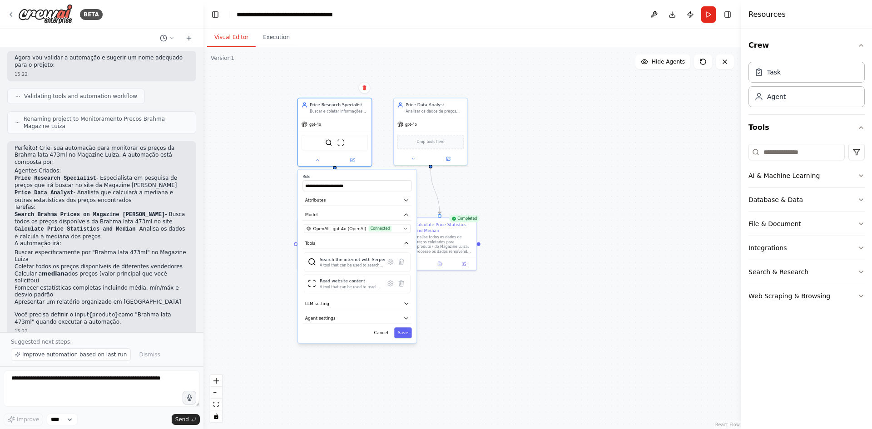  What do you see at coordinates (149, 355) in the screenshot?
I see `button: Dismiss` at bounding box center [149, 355].